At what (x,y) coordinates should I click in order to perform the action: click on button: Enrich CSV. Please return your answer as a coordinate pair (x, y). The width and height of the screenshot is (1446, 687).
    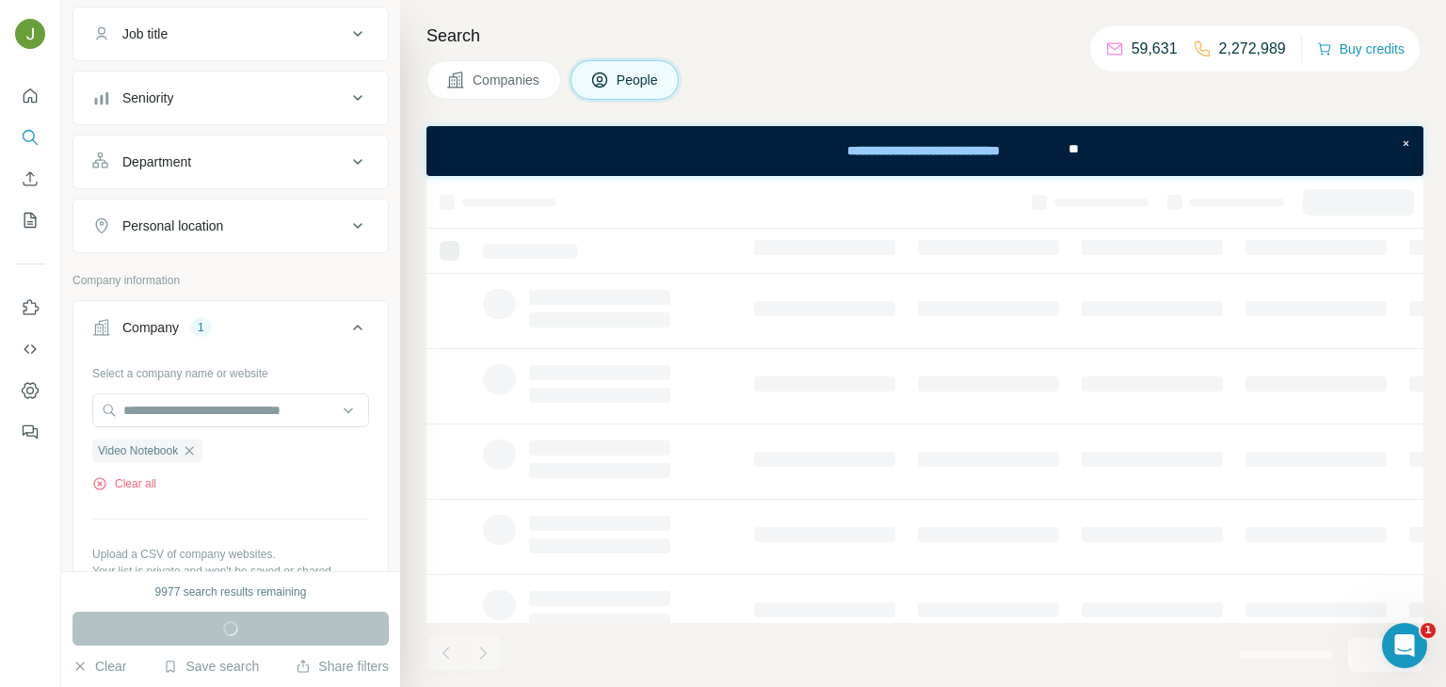
    Looking at the image, I should click on (30, 179).